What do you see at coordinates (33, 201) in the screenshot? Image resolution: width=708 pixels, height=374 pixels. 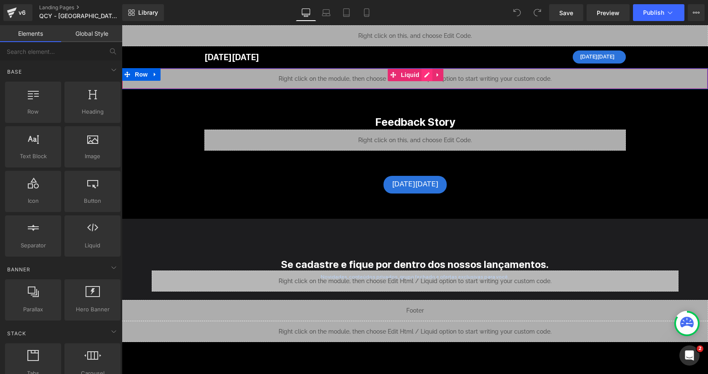 I see `span: Icon` at bounding box center [33, 201].